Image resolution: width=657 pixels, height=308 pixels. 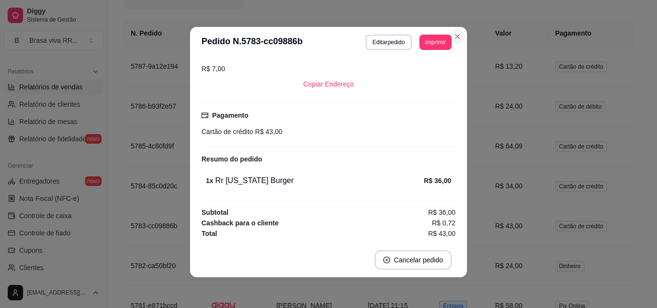 I want to click on strong: 1 x, so click(x=210, y=181).